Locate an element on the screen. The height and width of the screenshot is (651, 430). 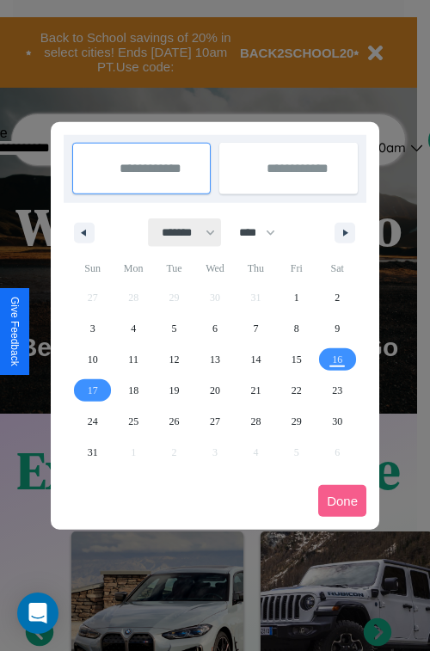
button: 8 is located at coordinates (296, 329).